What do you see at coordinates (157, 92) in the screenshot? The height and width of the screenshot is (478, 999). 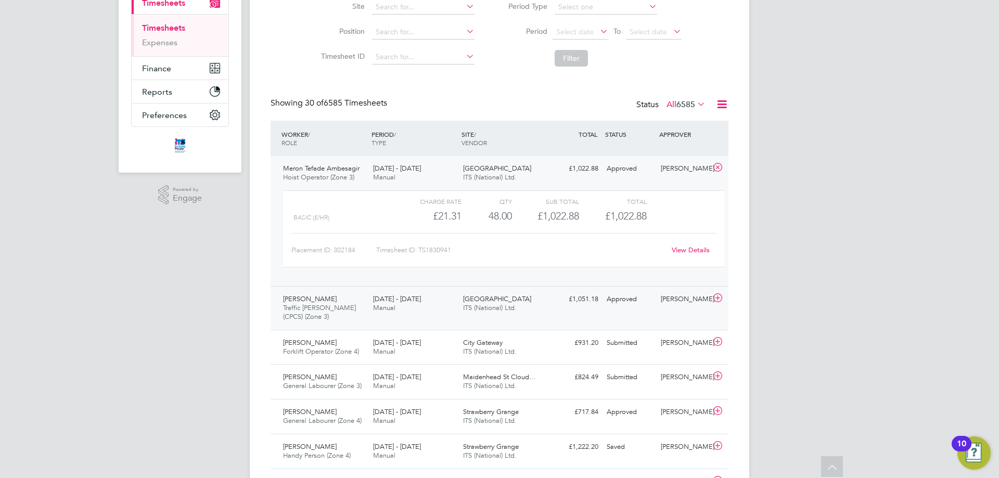 I see `span: Reports` at bounding box center [157, 92].